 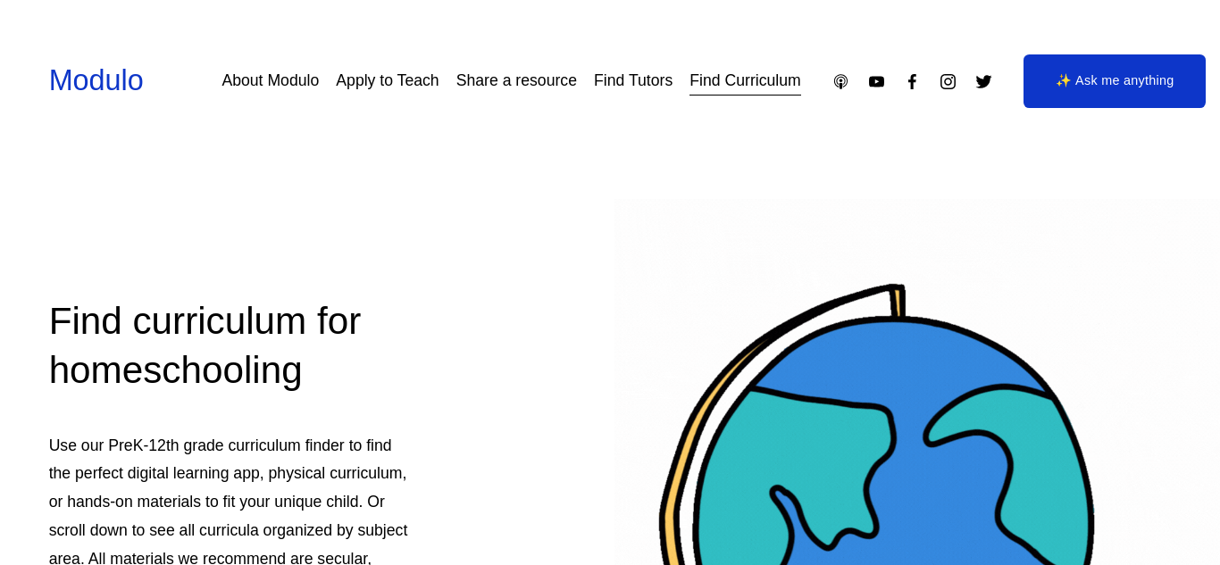 I want to click on a: Facebook, so click(x=912, y=81).